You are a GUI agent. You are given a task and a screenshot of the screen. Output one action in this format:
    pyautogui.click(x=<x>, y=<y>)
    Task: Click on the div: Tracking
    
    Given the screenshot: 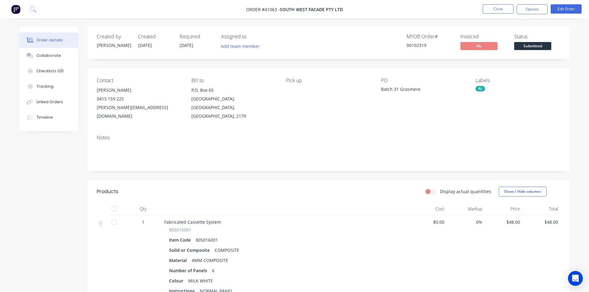 What is the action you would take?
    pyautogui.click(x=45, y=87)
    